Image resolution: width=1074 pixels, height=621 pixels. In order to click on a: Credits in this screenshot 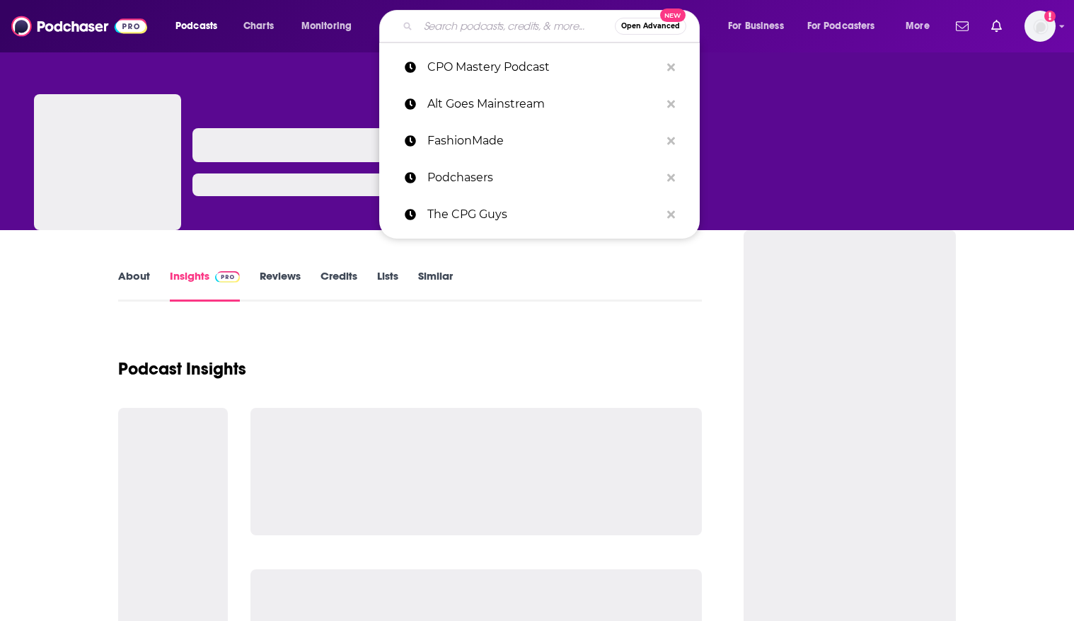, I will do `click(339, 285)`.